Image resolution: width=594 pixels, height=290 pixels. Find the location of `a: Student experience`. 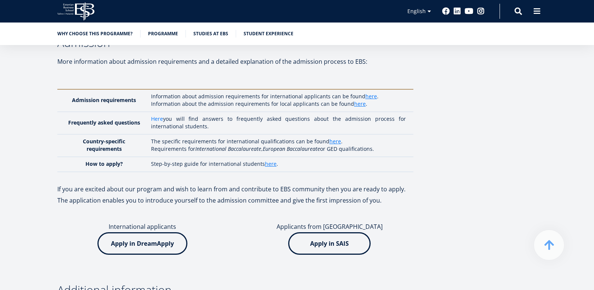

a: Student experience is located at coordinates (268, 34).